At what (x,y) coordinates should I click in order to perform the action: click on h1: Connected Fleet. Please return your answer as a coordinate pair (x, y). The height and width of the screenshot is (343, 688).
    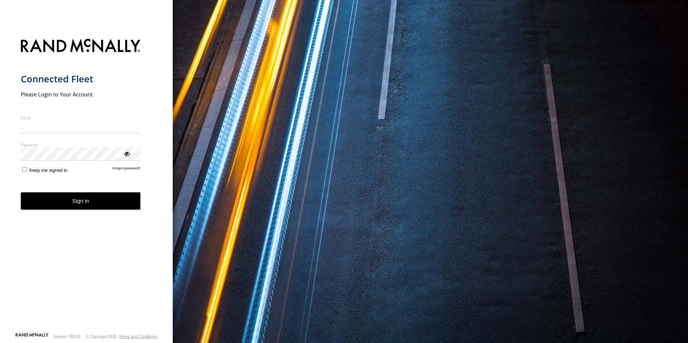
    Looking at the image, I should click on (81, 79).